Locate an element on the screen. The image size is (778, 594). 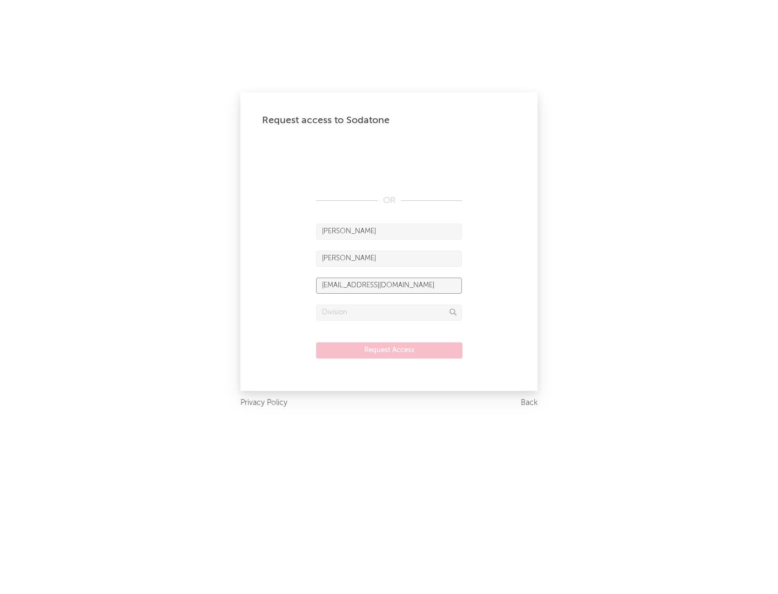
a: Back is located at coordinates (529, 403).